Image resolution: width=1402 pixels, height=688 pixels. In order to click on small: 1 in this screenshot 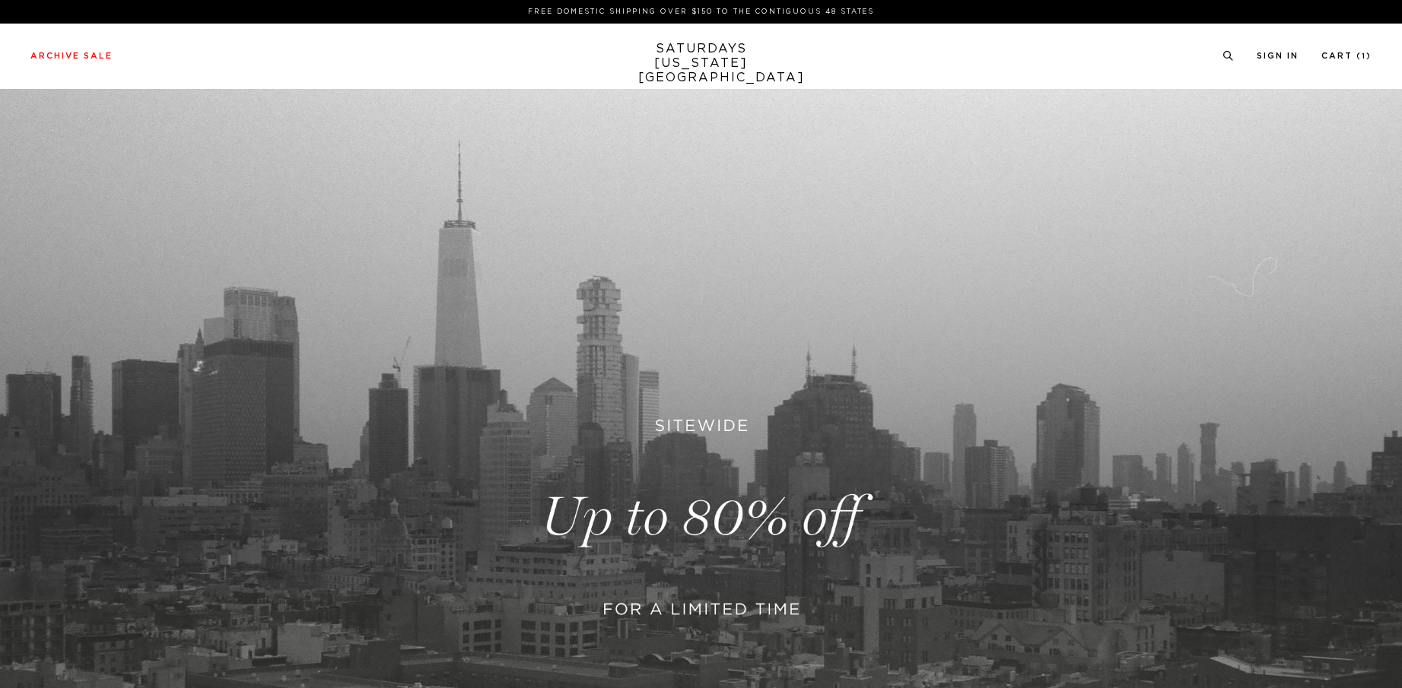, I will do `click(1364, 56)`.